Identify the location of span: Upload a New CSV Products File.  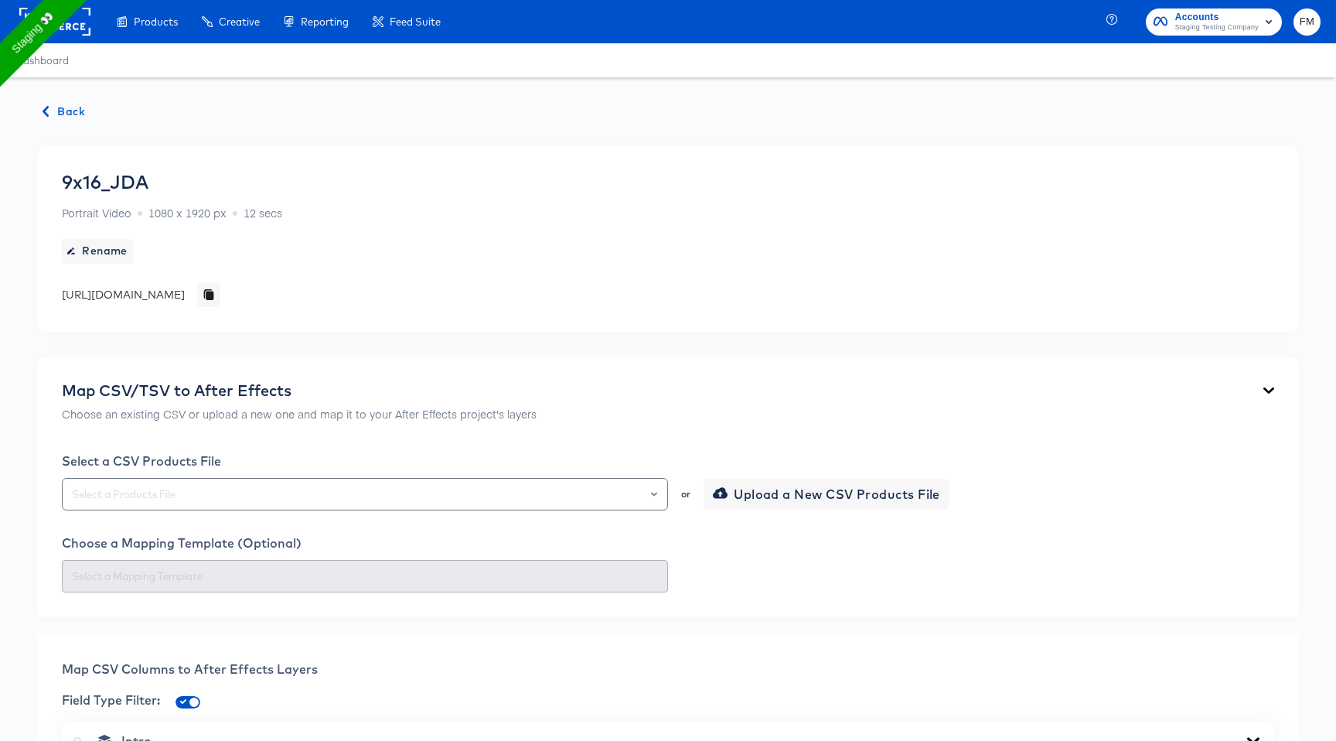
(828, 494).